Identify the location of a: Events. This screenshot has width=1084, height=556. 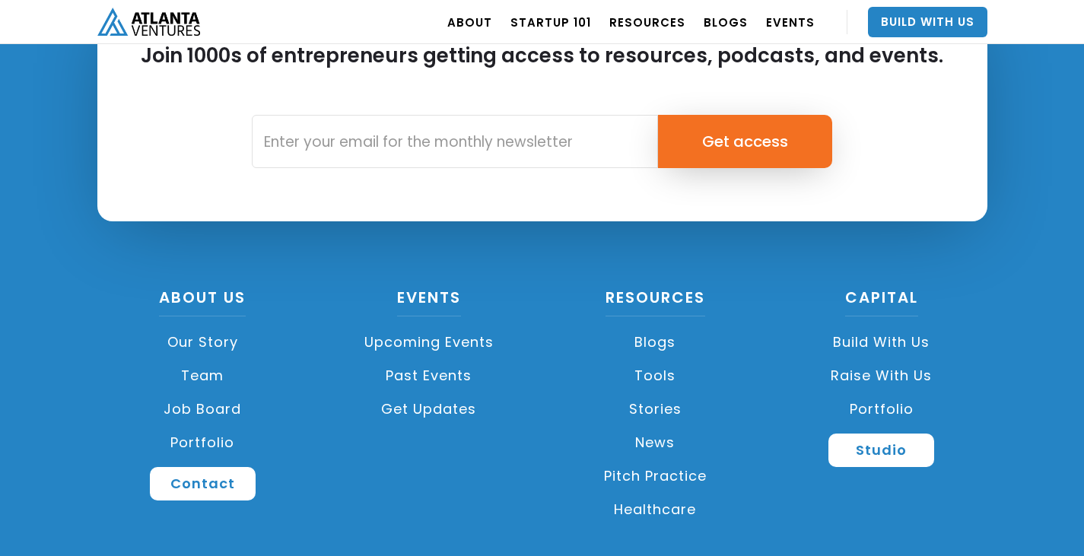
(429, 301).